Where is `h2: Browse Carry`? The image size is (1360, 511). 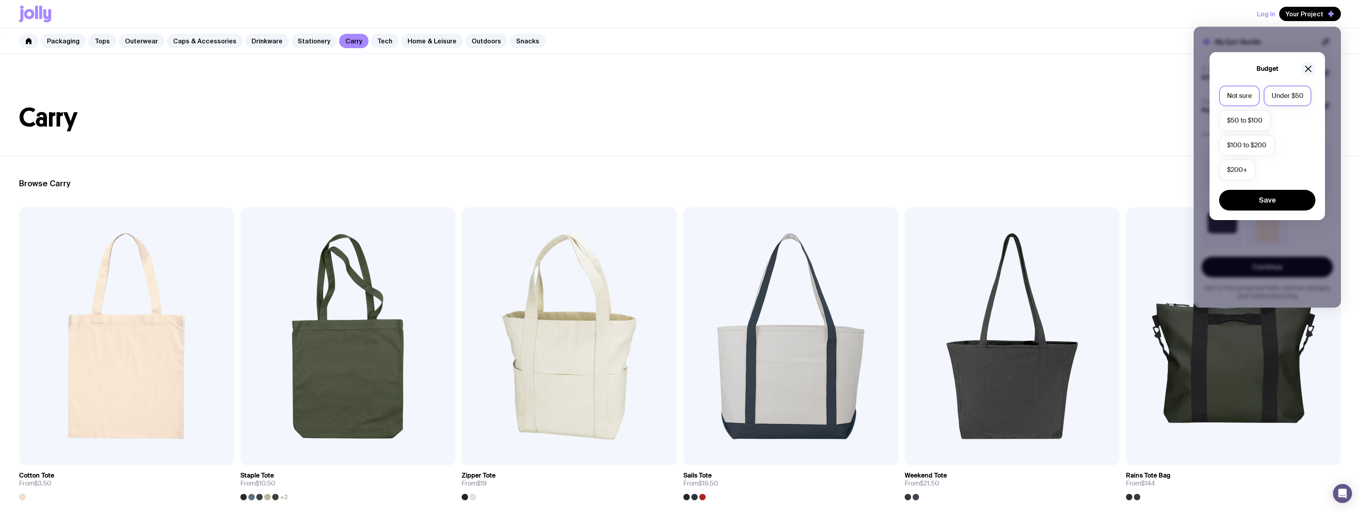 h2: Browse Carry is located at coordinates (680, 183).